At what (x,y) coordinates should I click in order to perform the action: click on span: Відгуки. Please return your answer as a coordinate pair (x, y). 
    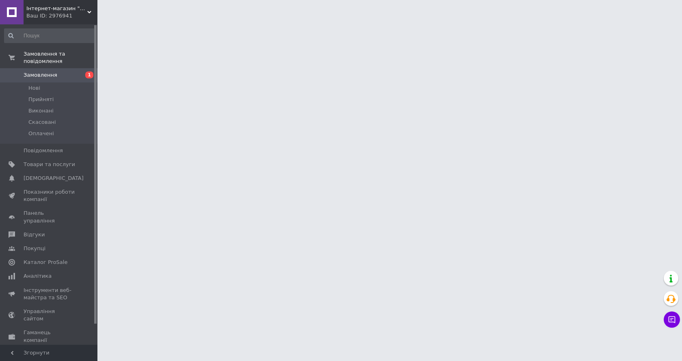
    Looking at the image, I should click on (34, 234).